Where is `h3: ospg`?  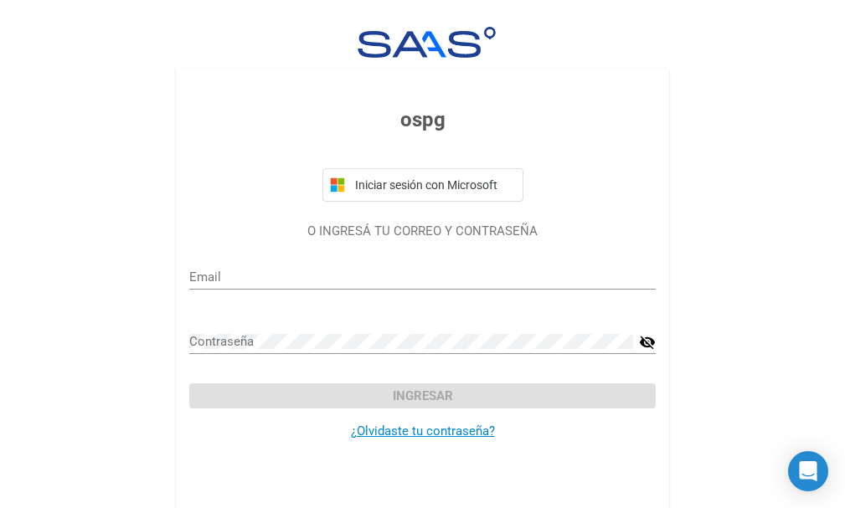 h3: ospg is located at coordinates (422, 120).